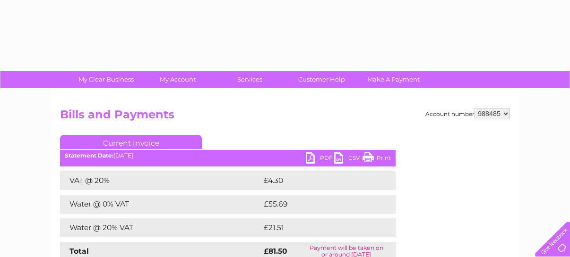 This screenshot has width=570, height=257. Describe the element at coordinates (79, 251) in the screenshot. I see `strong: Total` at that location.